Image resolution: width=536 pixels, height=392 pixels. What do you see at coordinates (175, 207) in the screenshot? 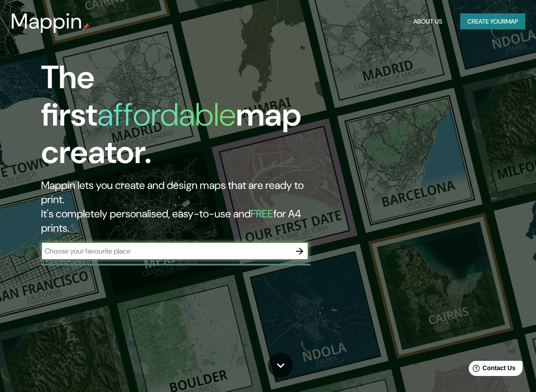
I see `h2: Mappin lets you create and design maps that are ready to print. It's completely personalised, eas...` at bounding box center [175, 207].